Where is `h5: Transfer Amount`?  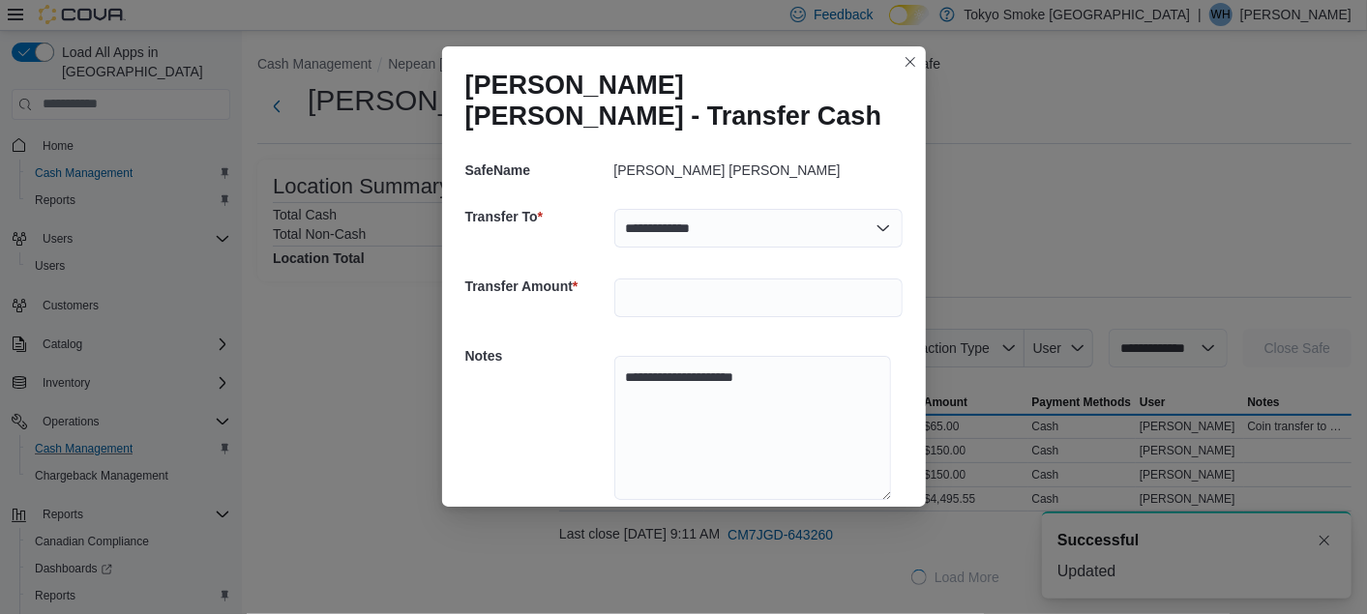 h5: Transfer Amount is located at coordinates (538, 286).